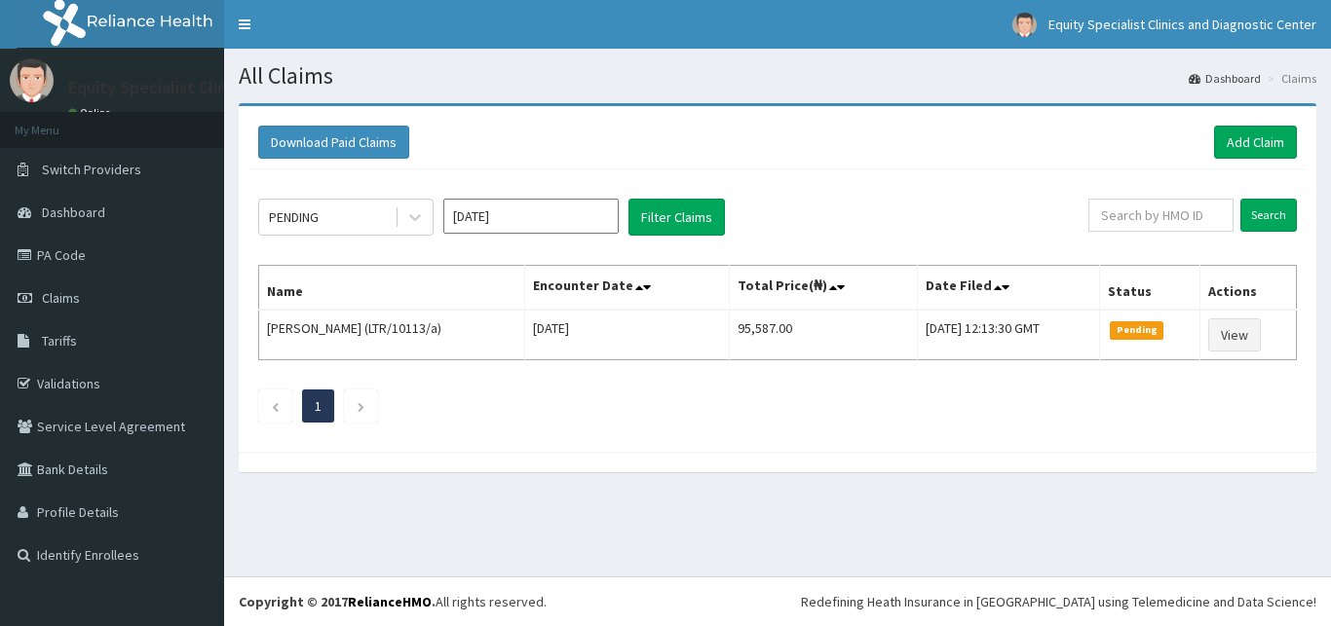 This screenshot has width=1331, height=626. I want to click on a: Previous page, so click(275, 406).